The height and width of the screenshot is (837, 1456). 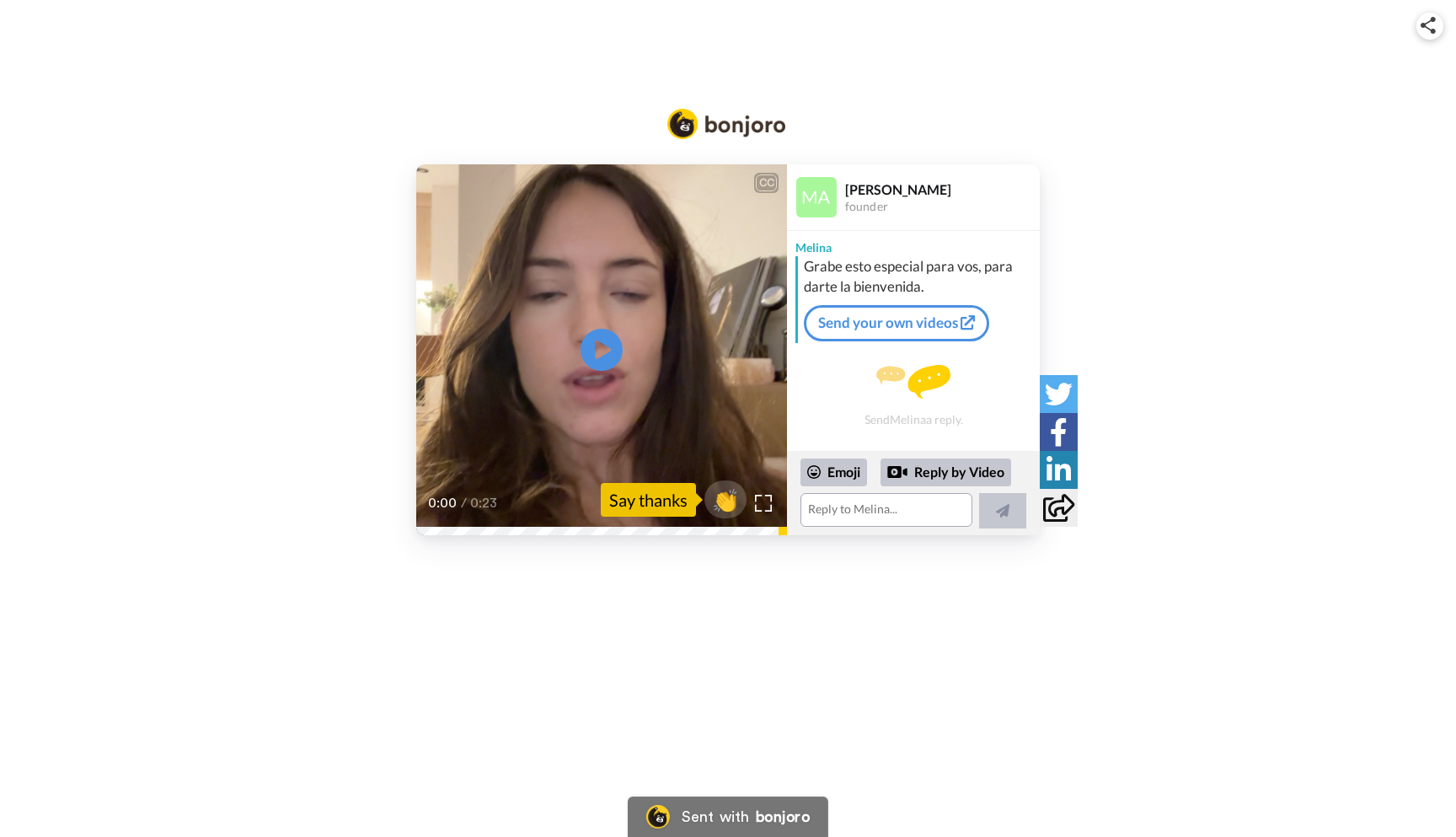 I want to click on div: Say thanks, so click(x=648, y=500).